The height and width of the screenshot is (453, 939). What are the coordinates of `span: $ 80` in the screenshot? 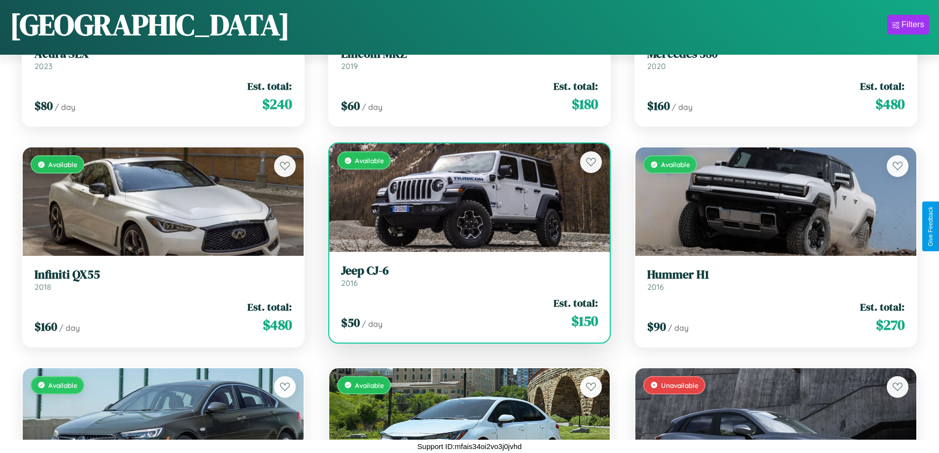 It's located at (43, 105).